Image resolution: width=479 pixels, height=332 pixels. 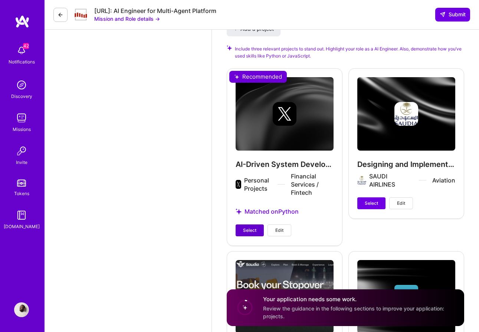 I want to click on span: Submit, so click(x=453, y=14).